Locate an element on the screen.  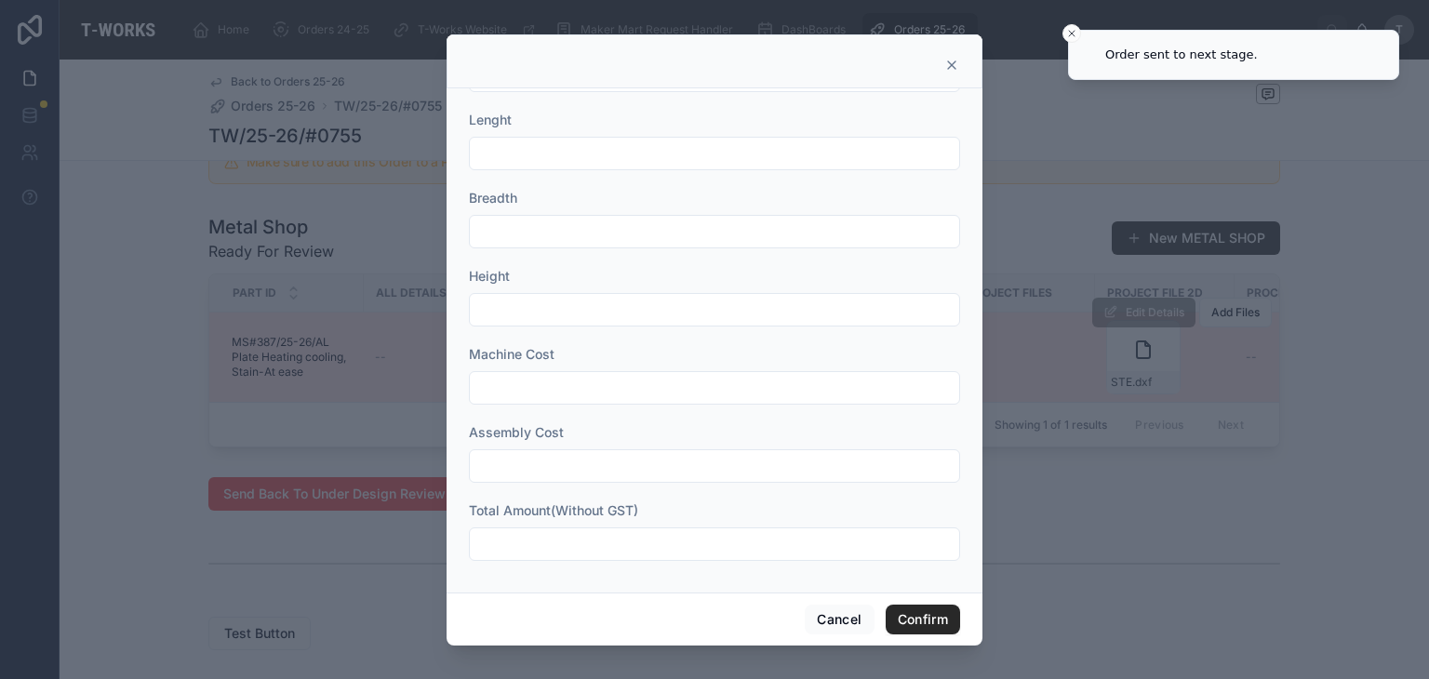
button: Confirm is located at coordinates (923, 620).